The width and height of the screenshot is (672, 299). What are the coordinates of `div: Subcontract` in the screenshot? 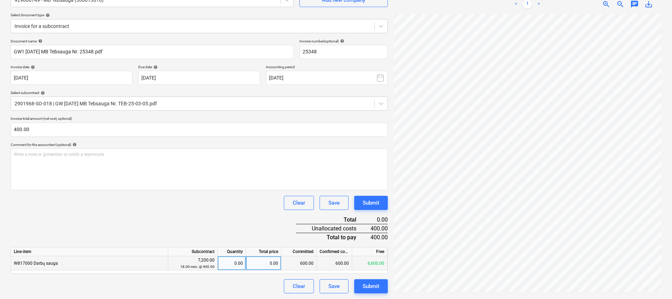 It's located at (193, 252).